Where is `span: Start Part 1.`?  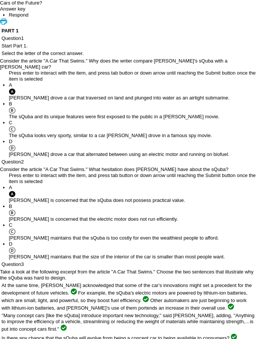
span: Start Part 1. is located at coordinates (14, 46).